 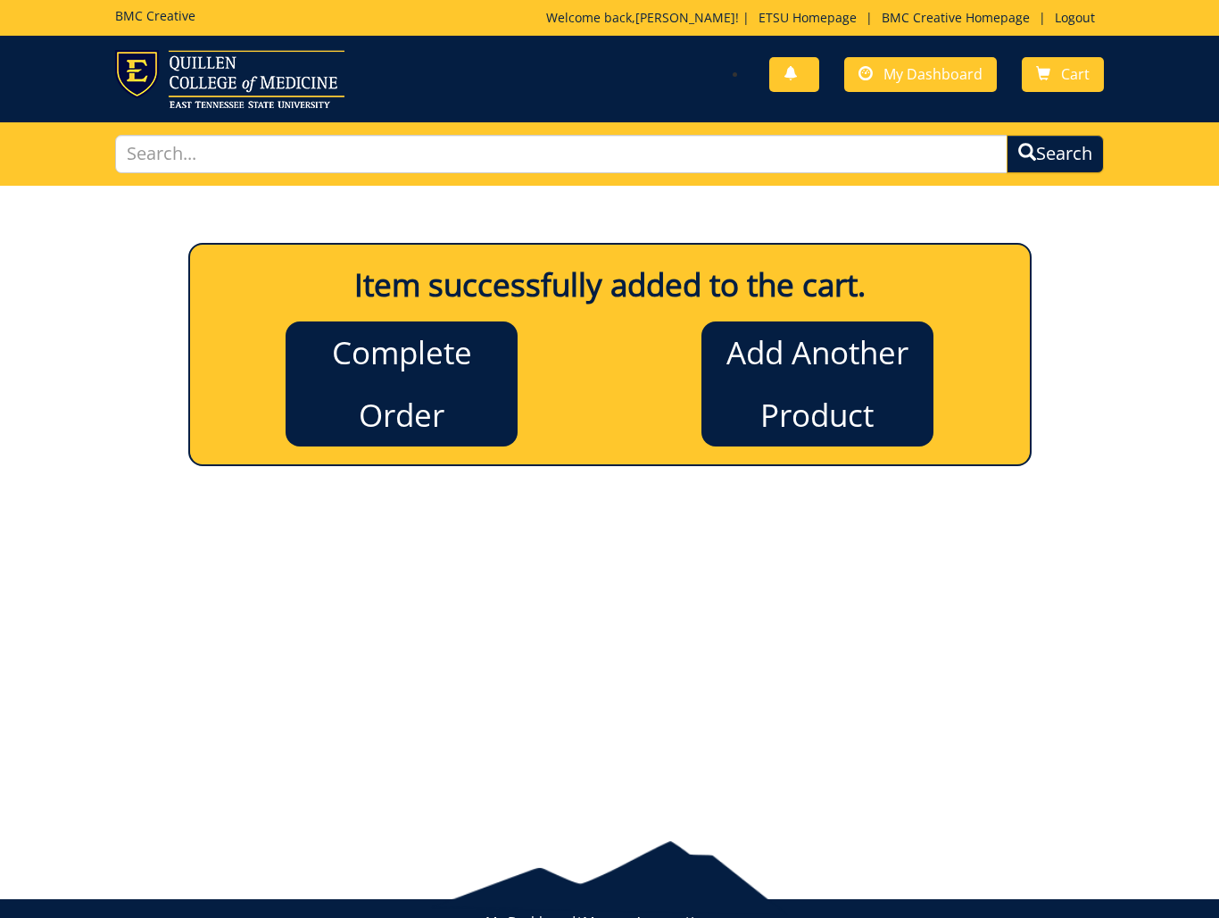 What do you see at coordinates (956, 17) in the screenshot?
I see `a: BMC Creative Homepage` at bounding box center [956, 17].